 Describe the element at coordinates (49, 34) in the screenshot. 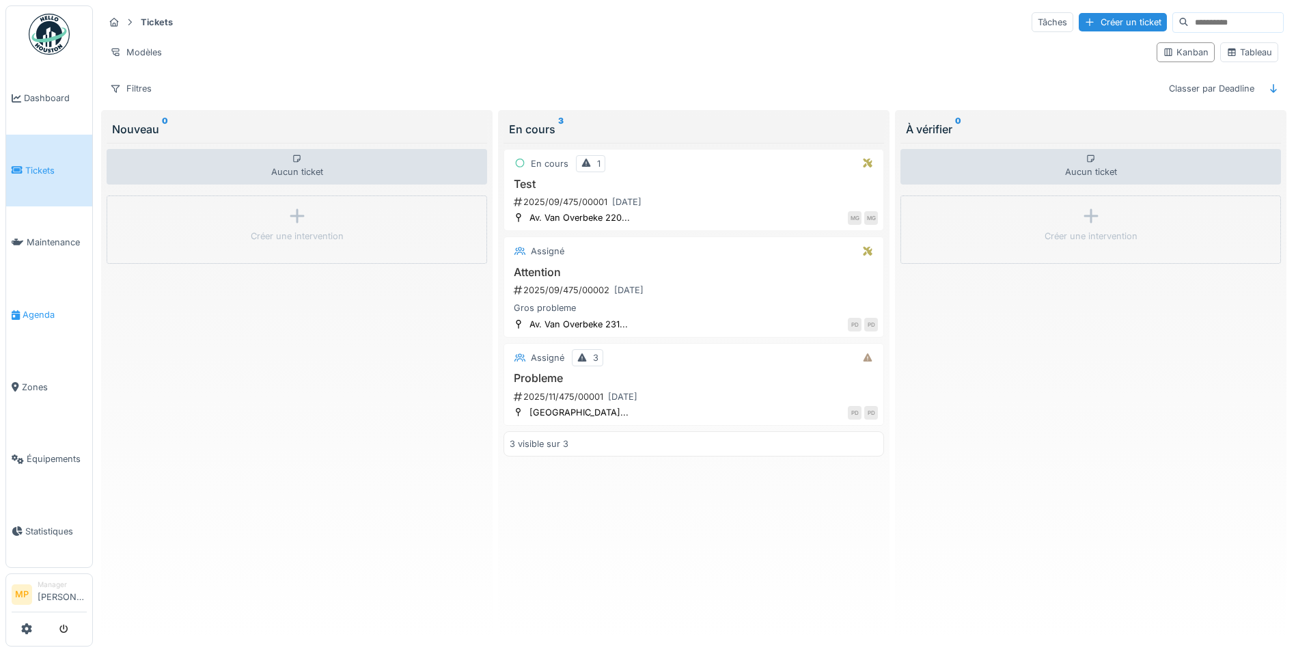

I see `img: Badge_color-CXgf-gQk.svg` at that location.